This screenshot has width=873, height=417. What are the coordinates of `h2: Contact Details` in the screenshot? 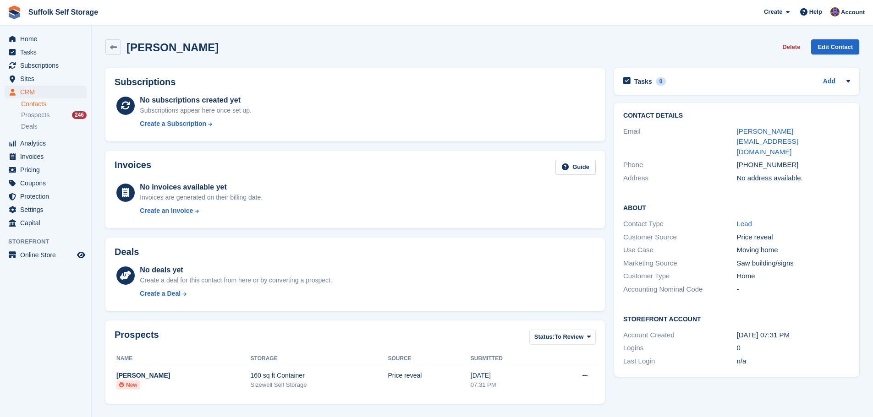 It's located at (736, 116).